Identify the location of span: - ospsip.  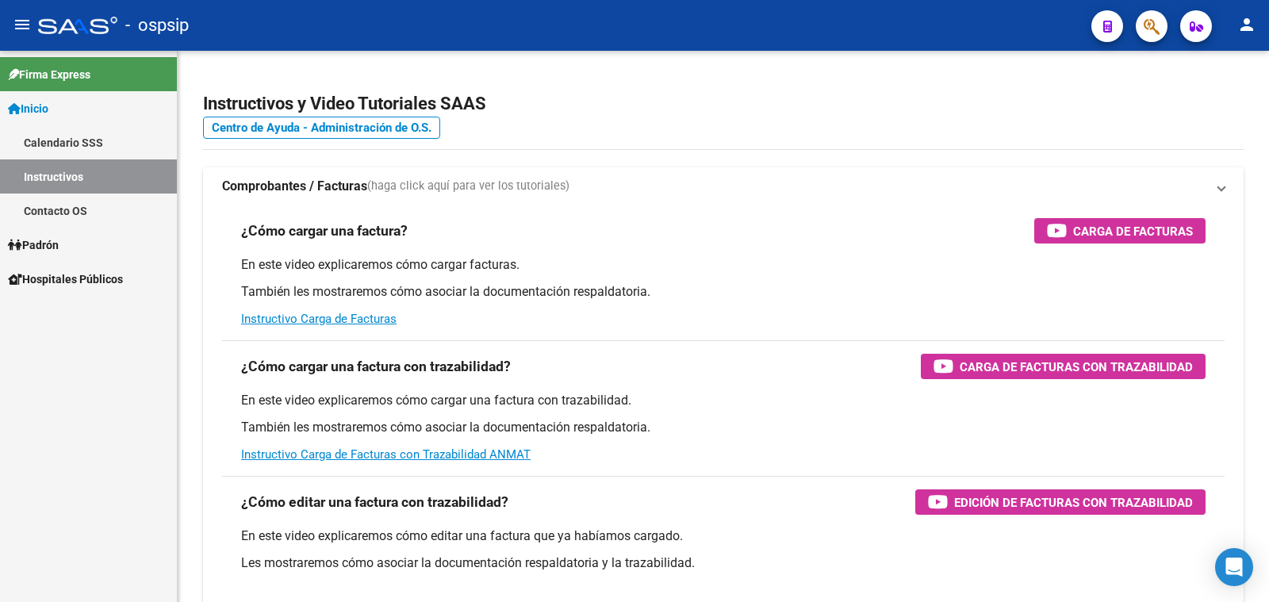
(157, 25).